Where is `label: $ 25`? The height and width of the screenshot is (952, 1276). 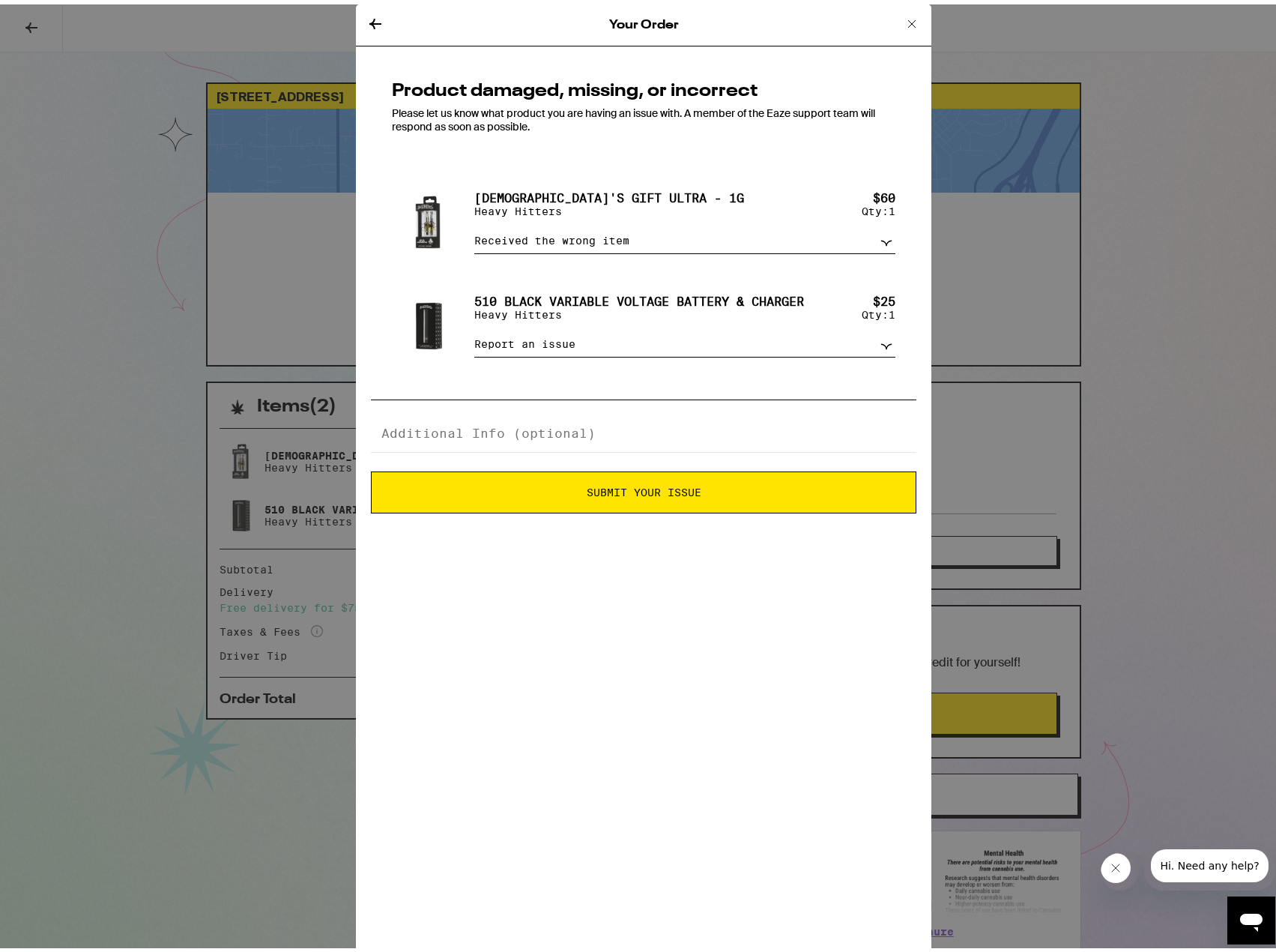
label: $ 25 is located at coordinates (884, 296).